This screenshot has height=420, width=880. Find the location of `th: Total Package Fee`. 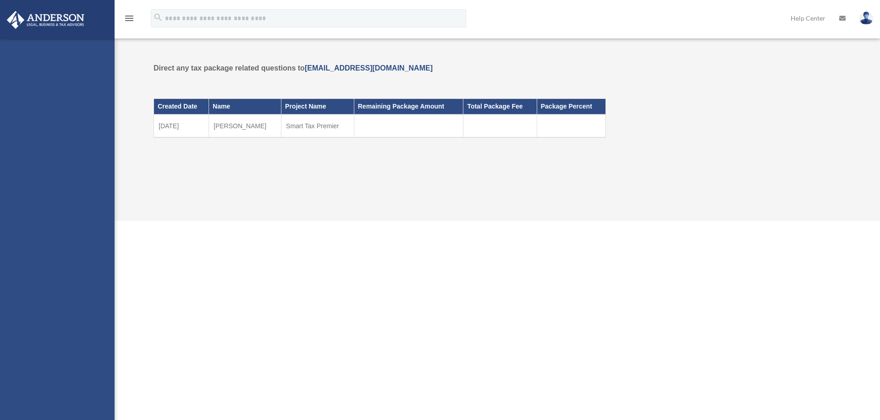

th: Total Package Fee is located at coordinates (500, 107).